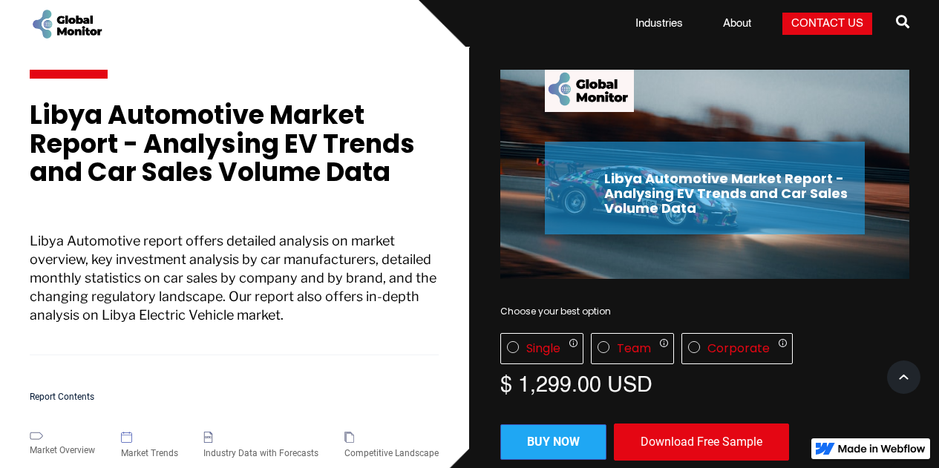 The height and width of the screenshot is (468, 939). What do you see at coordinates (827, 24) in the screenshot?
I see `a: Contact Us` at bounding box center [827, 24].